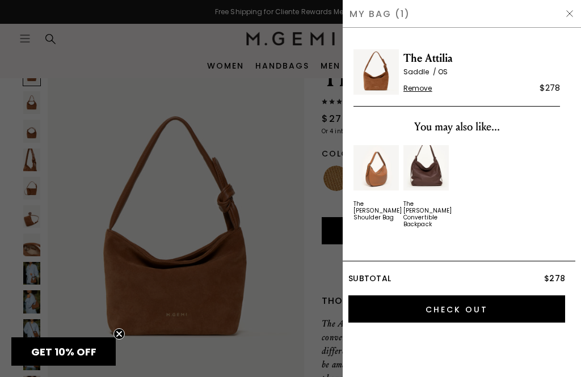 The height and width of the screenshot is (377, 581). Describe the element at coordinates (457, 127) in the screenshot. I see `div: You may also like...` at that location.